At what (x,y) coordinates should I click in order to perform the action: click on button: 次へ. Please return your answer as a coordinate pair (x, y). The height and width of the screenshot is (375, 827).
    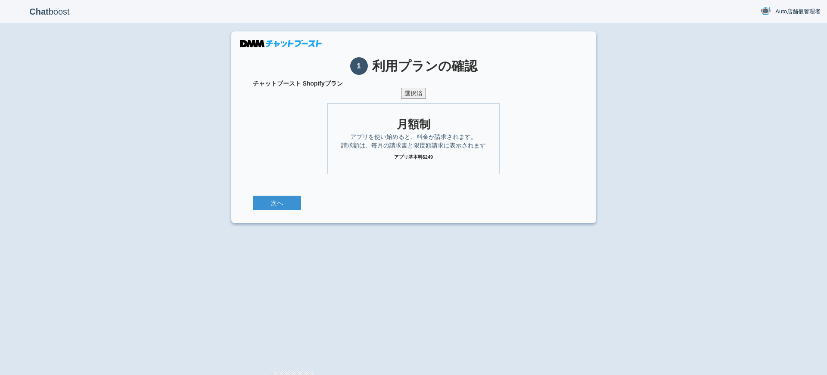
    Looking at the image, I should click on (277, 203).